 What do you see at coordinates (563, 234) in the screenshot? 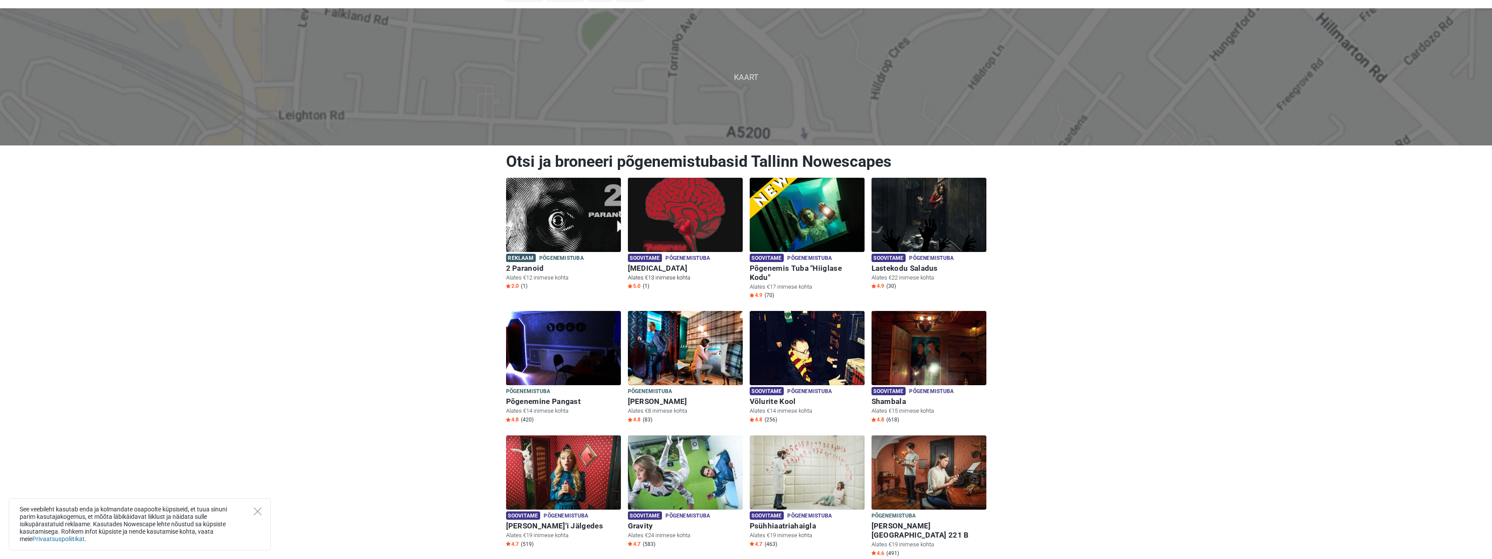
I see `a: 2 Paranoid Reklaam Põgenemistuba 2 Paranoid Alates €12 inimese kohta Star2.0 (1)` at bounding box center [563, 234].